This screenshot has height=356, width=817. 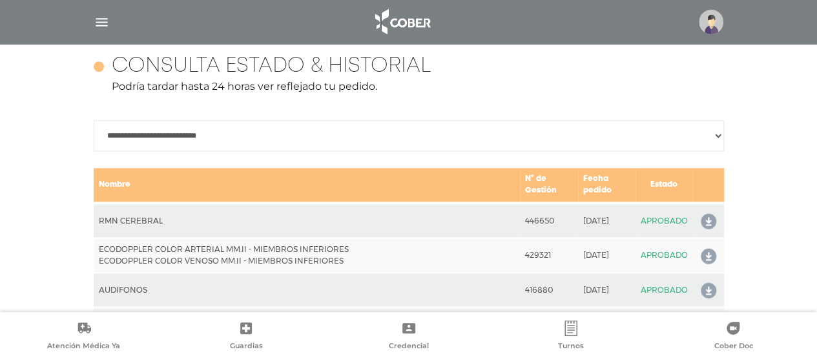 I want to click on td: 429321, so click(x=549, y=255).